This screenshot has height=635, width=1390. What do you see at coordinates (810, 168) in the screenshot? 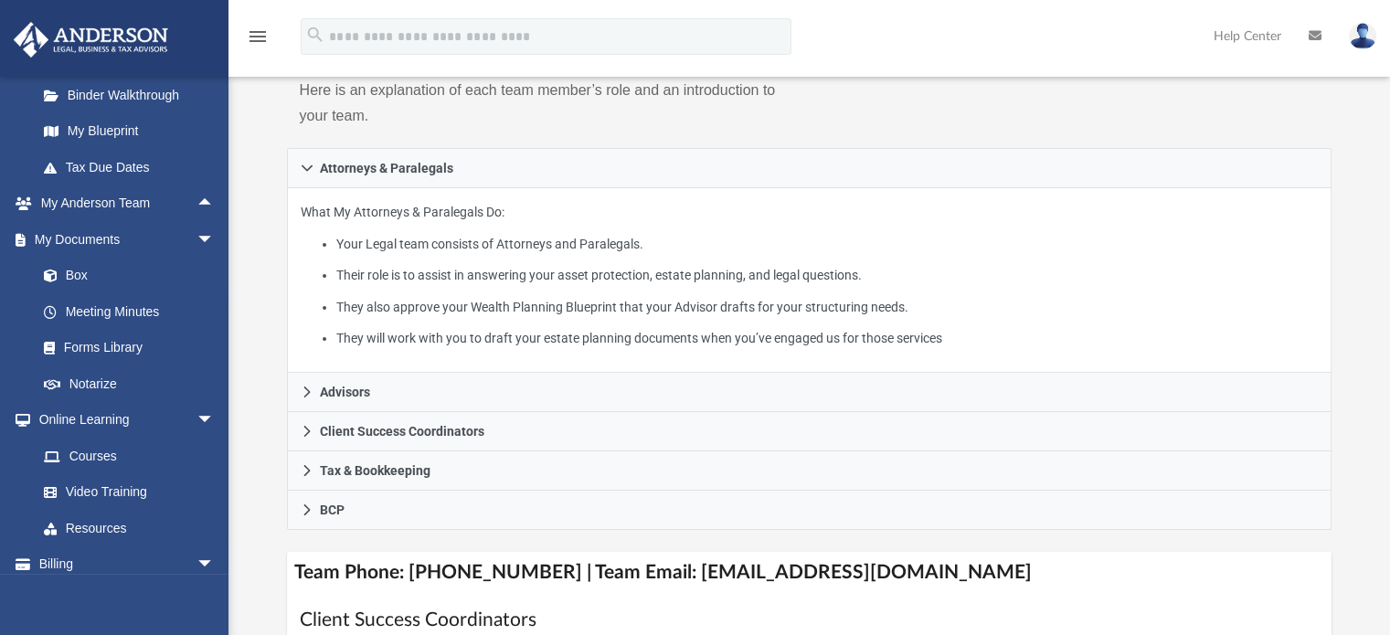
I see `a: Attorneys & Paralegals` at bounding box center [810, 168].